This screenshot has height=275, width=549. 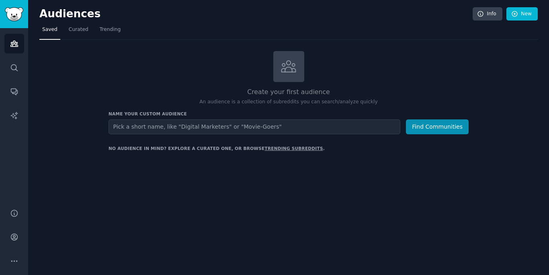 I want to click on a: Curated, so click(x=78, y=31).